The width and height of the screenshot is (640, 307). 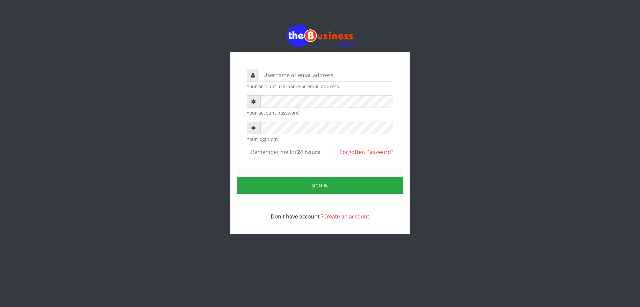 What do you see at coordinates (320, 112) in the screenshot?
I see `small: Your account password` at bounding box center [320, 112].